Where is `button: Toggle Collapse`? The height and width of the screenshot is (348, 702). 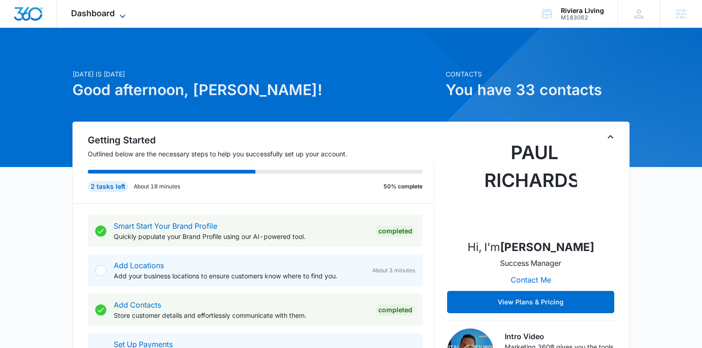
button: Toggle Collapse is located at coordinates (610, 137).